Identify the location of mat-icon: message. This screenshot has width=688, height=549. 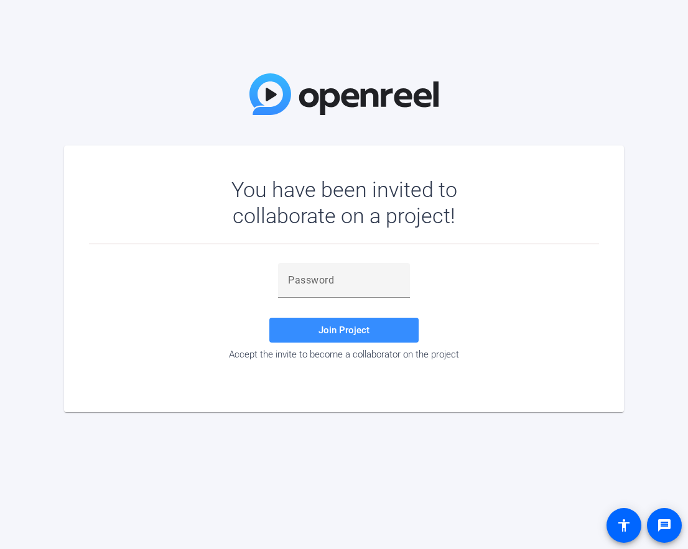
(664, 526).